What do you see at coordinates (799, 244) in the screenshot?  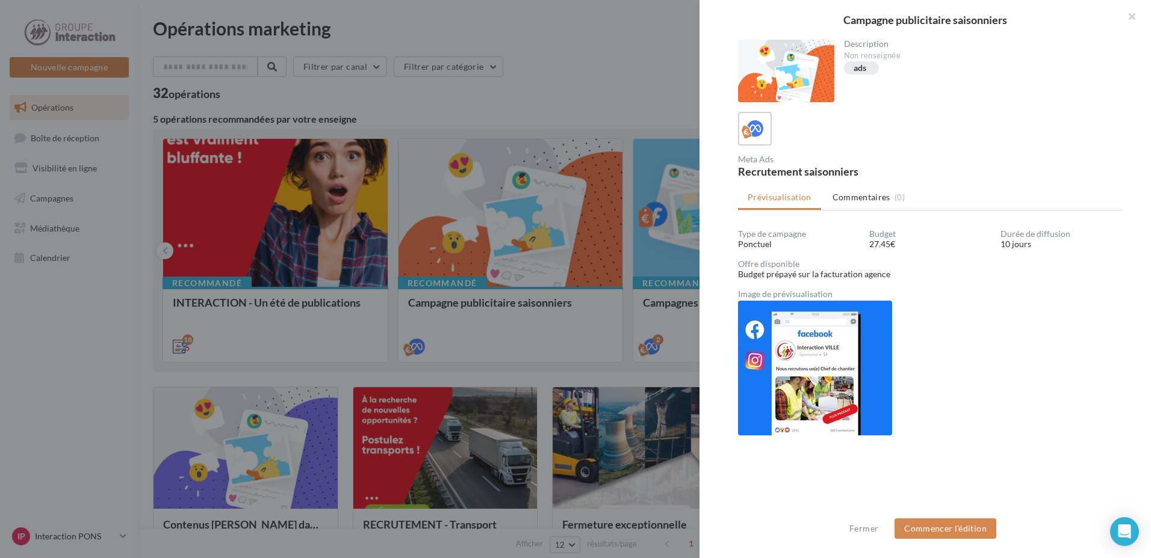 I see `div: Ponctuel` at bounding box center [799, 244].